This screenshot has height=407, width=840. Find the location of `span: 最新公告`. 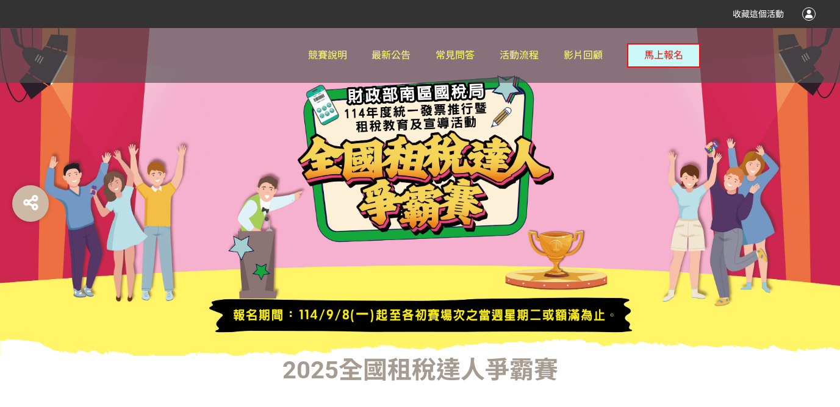

span: 最新公告 is located at coordinates (391, 55).